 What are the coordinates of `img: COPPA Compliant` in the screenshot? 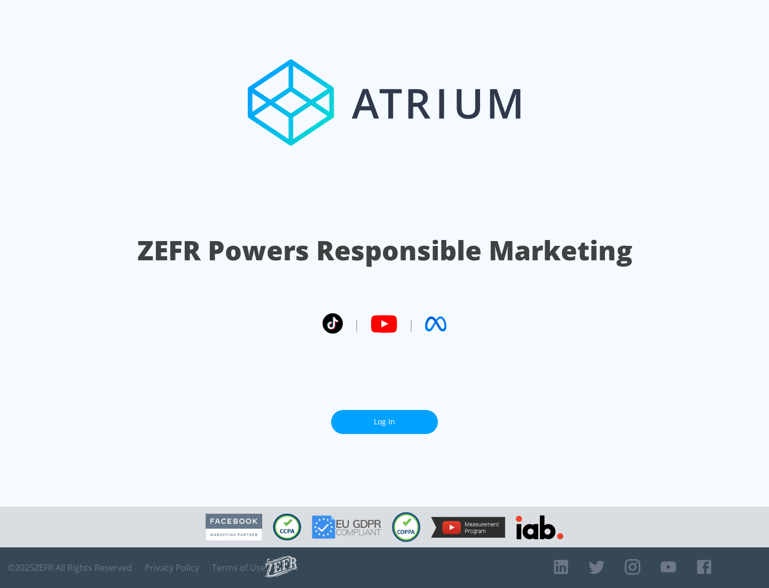 It's located at (406, 527).